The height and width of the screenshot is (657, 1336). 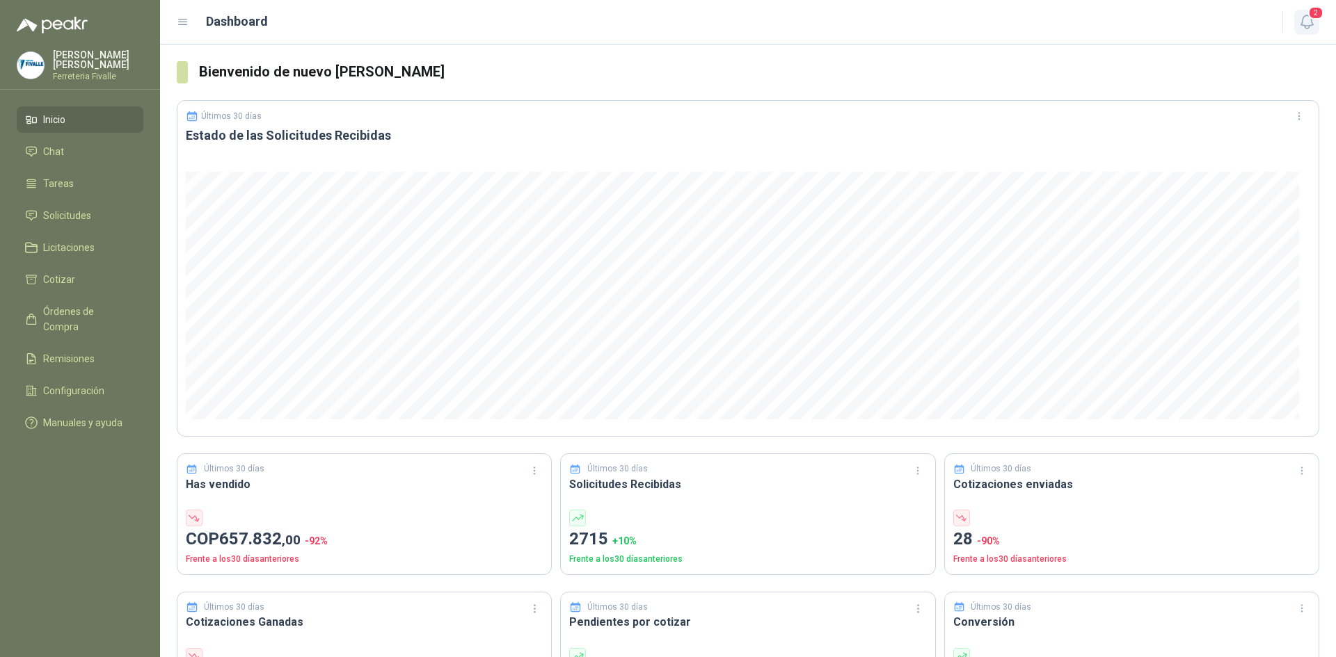 What do you see at coordinates (69, 359) in the screenshot?
I see `span: Remisiones` at bounding box center [69, 359].